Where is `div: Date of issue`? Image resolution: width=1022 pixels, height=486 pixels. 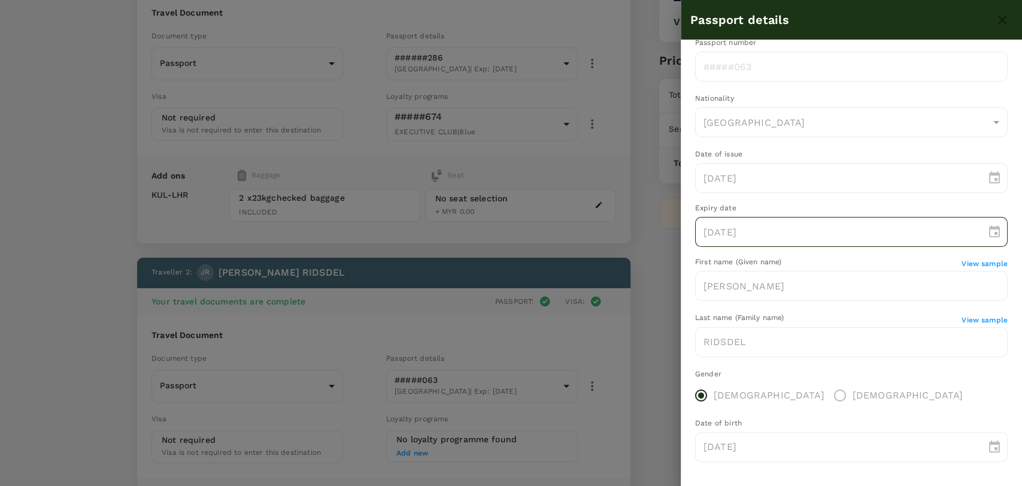 div: Date of issue is located at coordinates (852, 155).